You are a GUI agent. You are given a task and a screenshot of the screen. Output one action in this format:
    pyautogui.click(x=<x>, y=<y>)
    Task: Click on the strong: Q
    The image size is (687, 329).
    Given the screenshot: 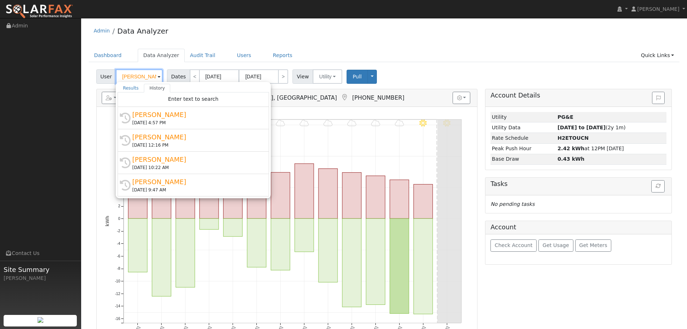 What is the action you would take?
    pyautogui.click(x=573, y=138)
    